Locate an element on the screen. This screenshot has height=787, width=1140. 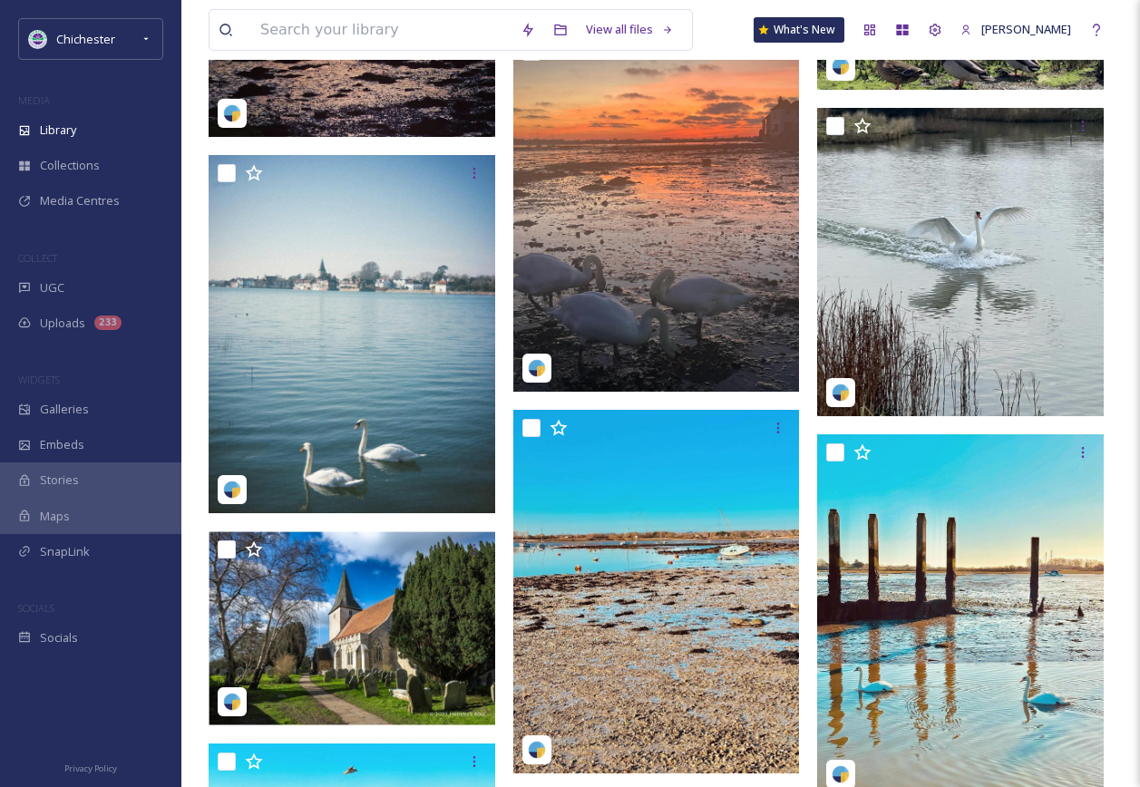
img: fjroll-18034363247222112.jpeg is located at coordinates (354, 629).